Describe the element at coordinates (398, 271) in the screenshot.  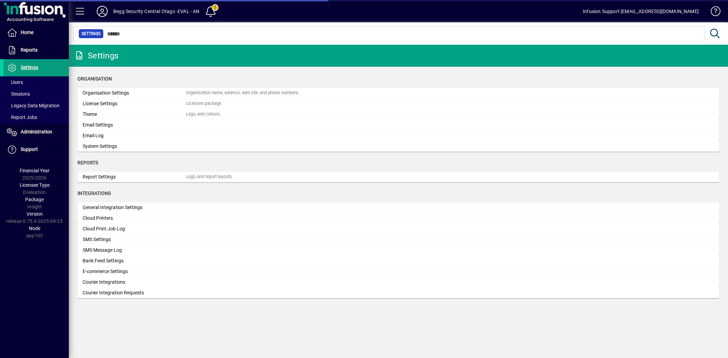
I see `a: E-commerce Settings` at that location.